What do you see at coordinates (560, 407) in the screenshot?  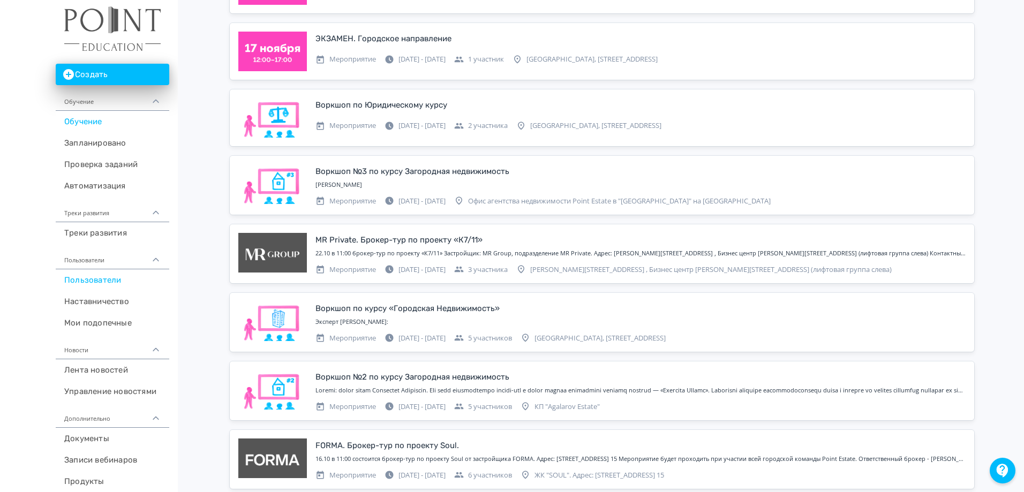 I see `div: КП "Agalarov Estate"` at bounding box center [560, 407].